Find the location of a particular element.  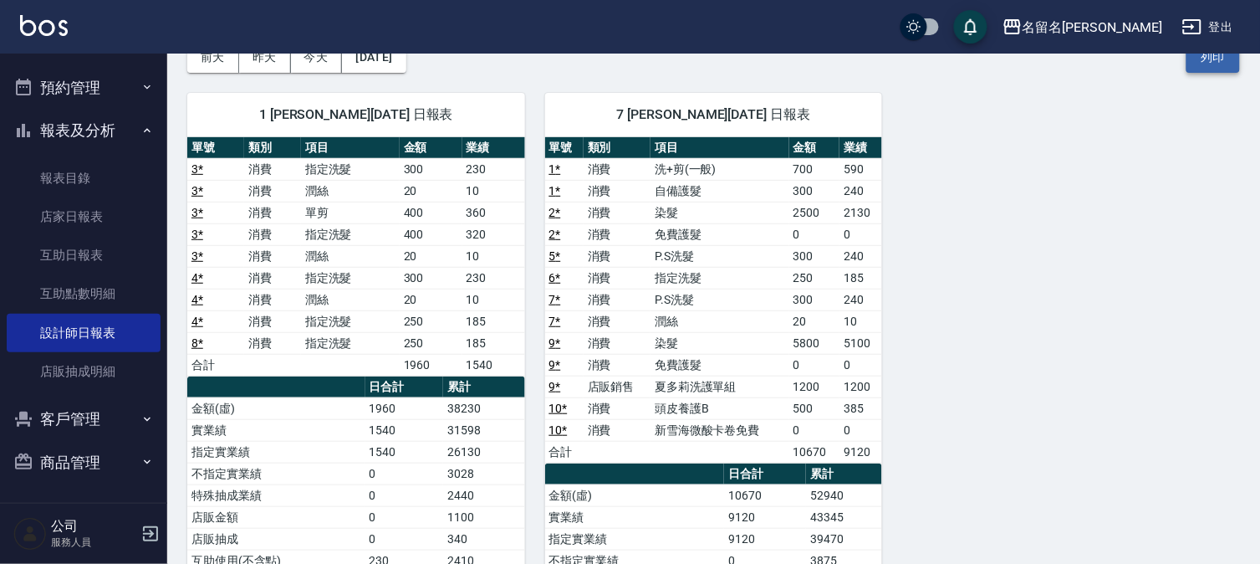

button: save is located at coordinates (971, 27).